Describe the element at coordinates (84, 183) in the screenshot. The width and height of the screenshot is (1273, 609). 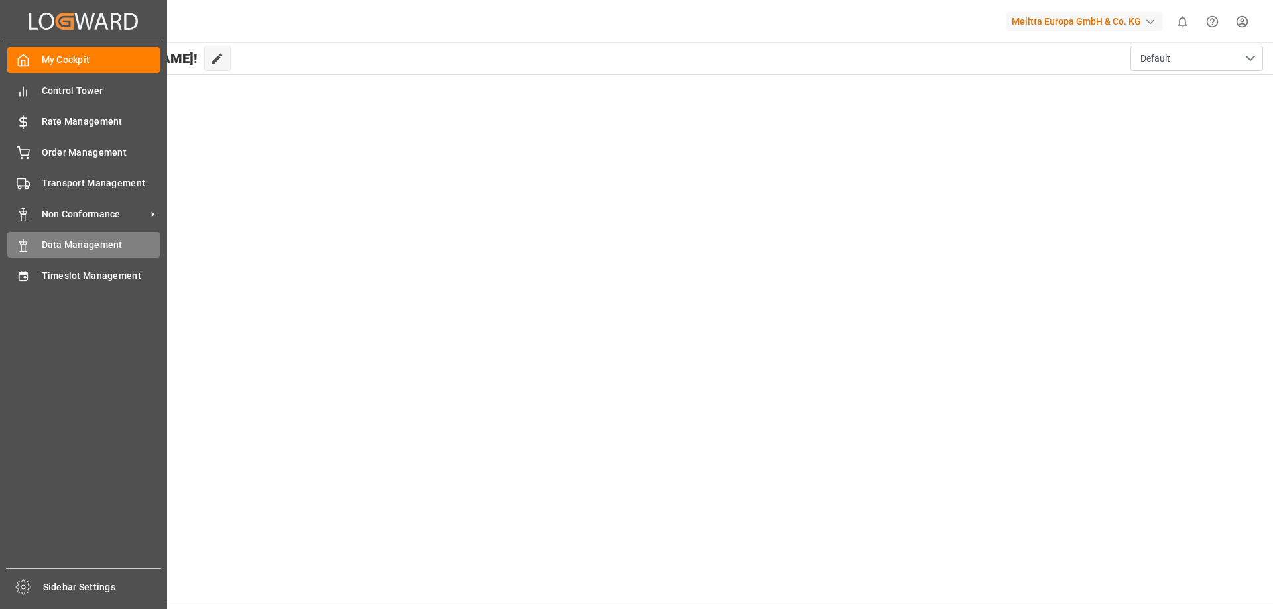
I see `a: Transport Management` at that location.